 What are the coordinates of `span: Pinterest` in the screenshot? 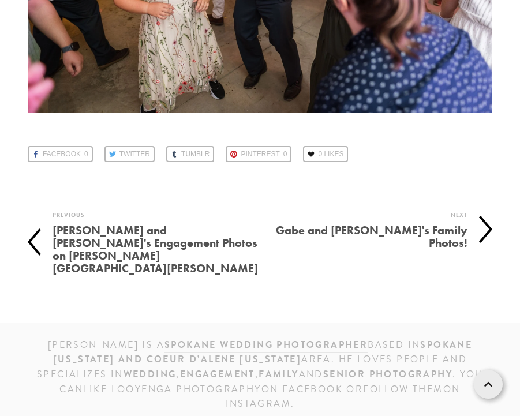 It's located at (260, 154).